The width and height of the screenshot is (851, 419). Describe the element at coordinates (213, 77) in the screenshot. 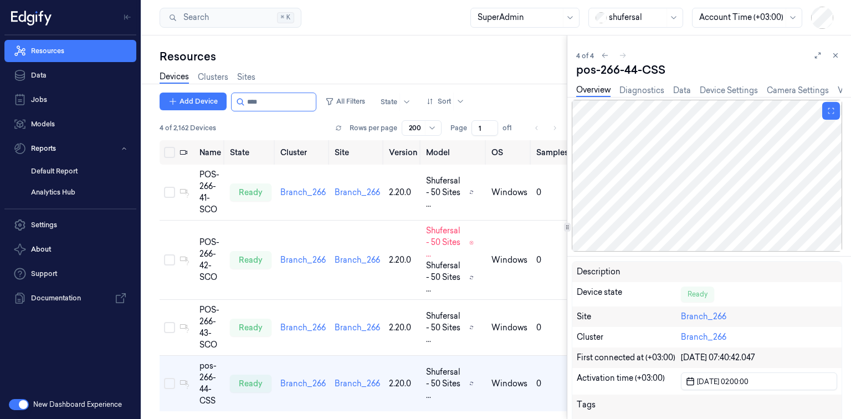

I see `a: Clusters` at that location.